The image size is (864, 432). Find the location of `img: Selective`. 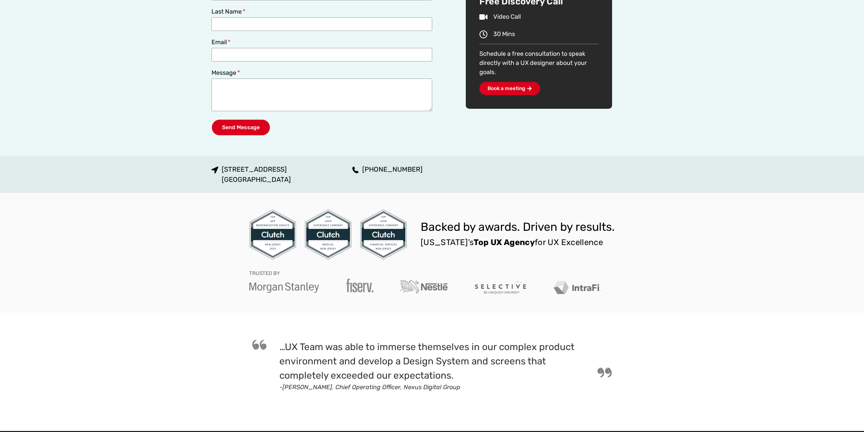

img: Selective is located at coordinates (501, 287).